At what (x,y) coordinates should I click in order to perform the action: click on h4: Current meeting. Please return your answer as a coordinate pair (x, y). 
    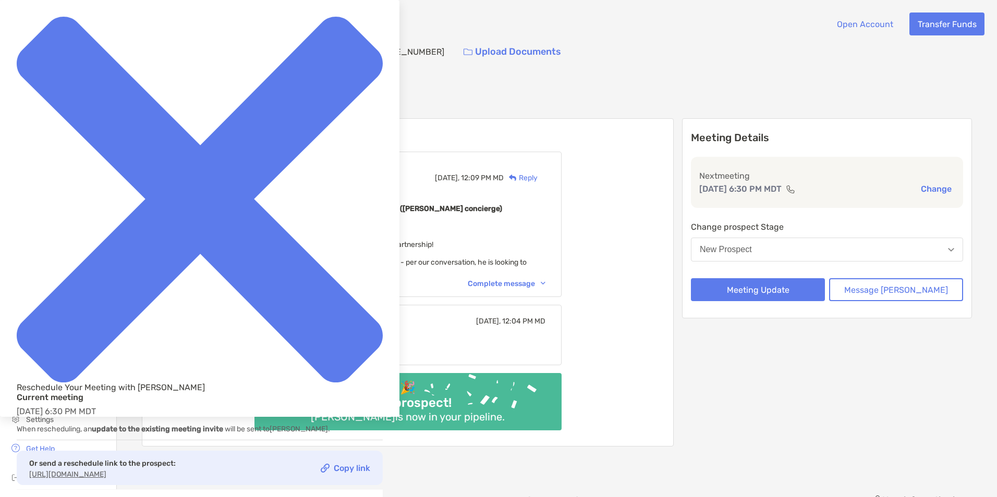
    Looking at the image, I should click on (200, 397).